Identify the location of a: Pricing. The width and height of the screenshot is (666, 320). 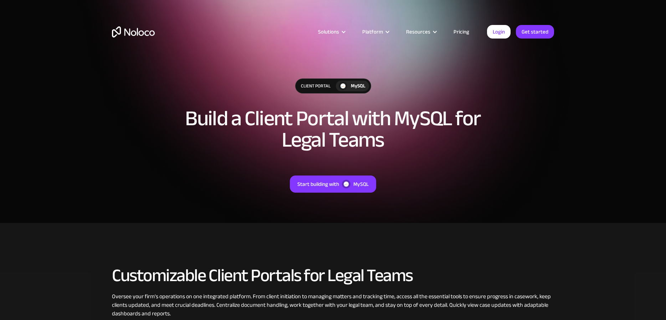
(461, 32).